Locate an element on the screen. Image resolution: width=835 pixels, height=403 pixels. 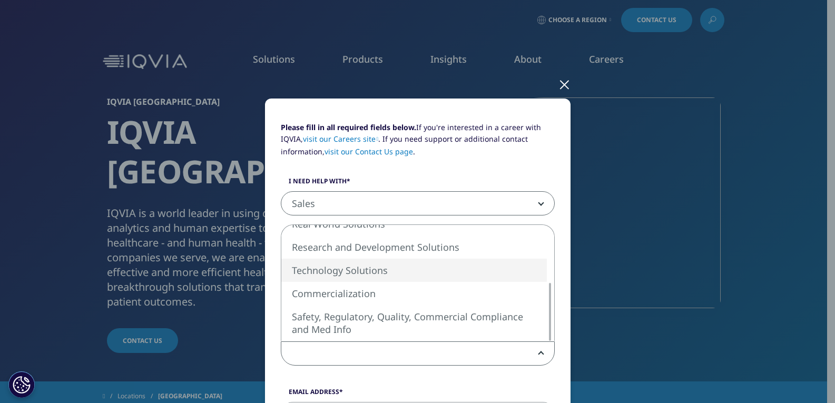
li: Technology Solutions is located at coordinates (414, 270).